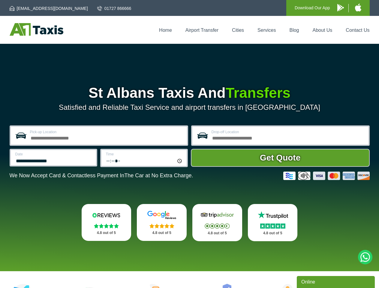 Image resolution: width=379 pixels, height=288 pixels. I want to click on button: Get Quote, so click(280, 158).